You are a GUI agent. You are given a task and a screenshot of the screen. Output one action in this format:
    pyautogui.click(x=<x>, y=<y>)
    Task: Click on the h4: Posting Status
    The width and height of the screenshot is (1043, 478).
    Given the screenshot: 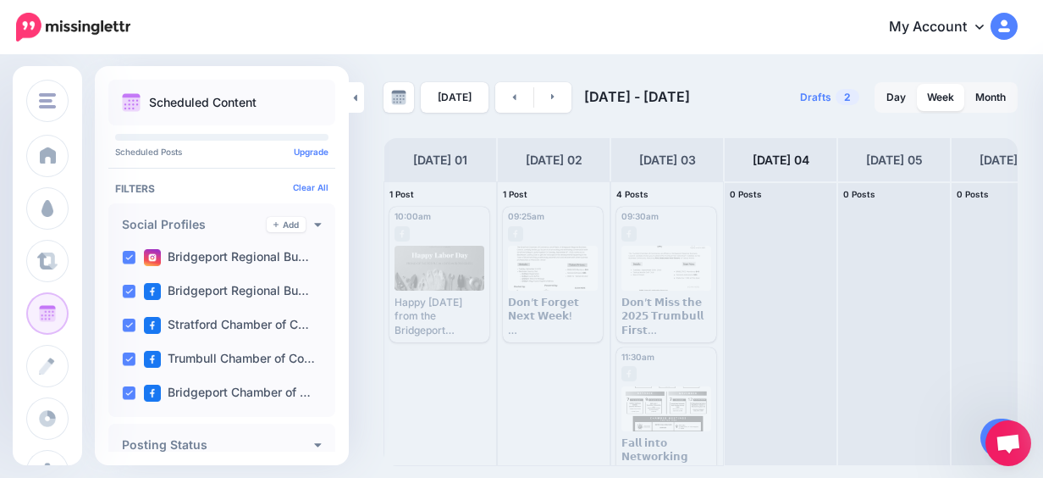 What is the action you would take?
    pyautogui.click(x=218, y=445)
    